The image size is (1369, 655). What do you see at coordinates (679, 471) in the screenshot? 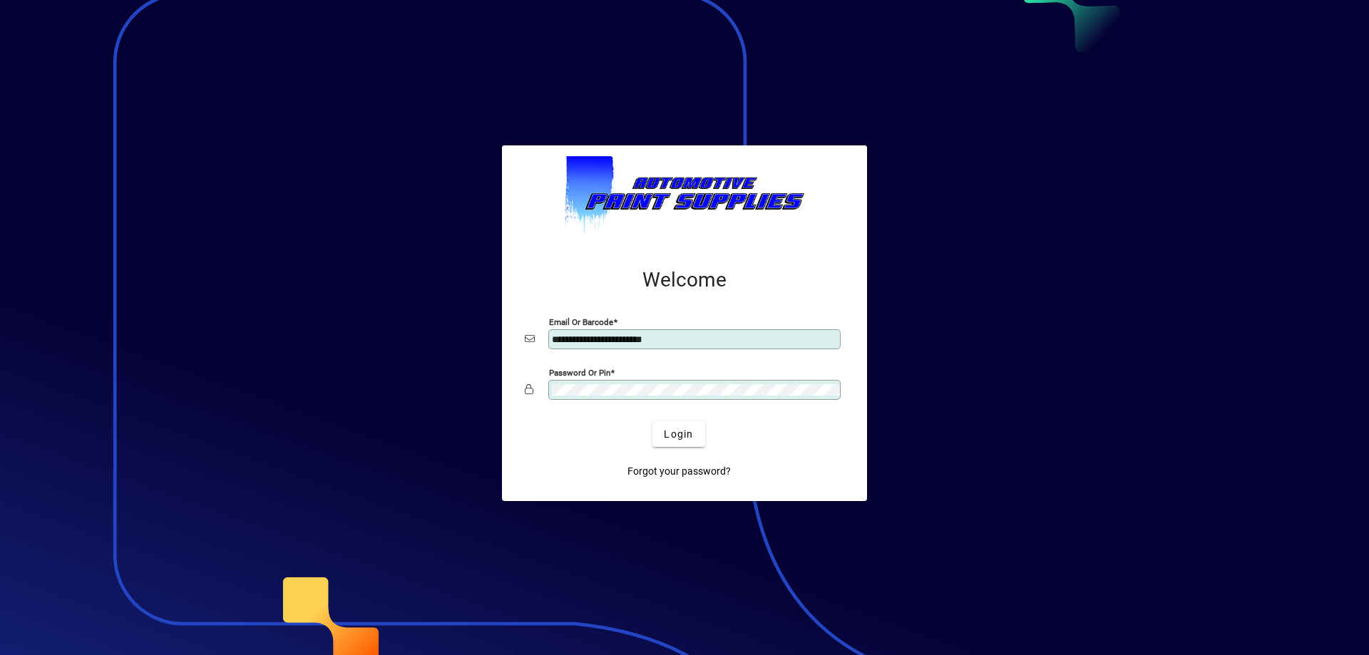
I see `a: Forgot your password?` at bounding box center [679, 471].